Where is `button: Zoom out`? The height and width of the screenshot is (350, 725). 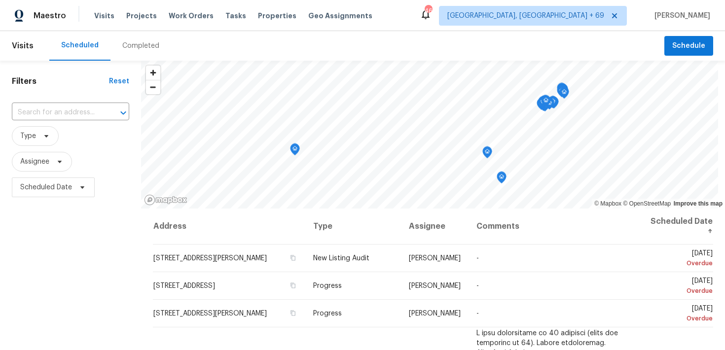
button: Zoom out is located at coordinates (153, 87).